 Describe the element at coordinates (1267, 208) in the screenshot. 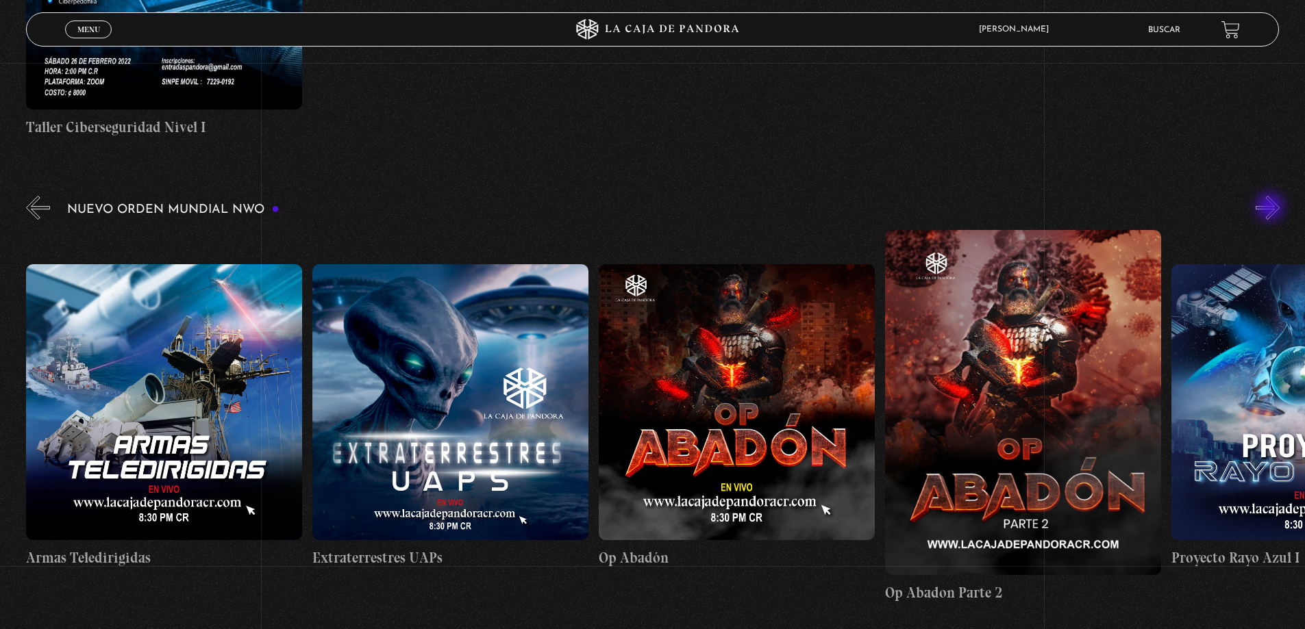

I see `button: Next` at that location.